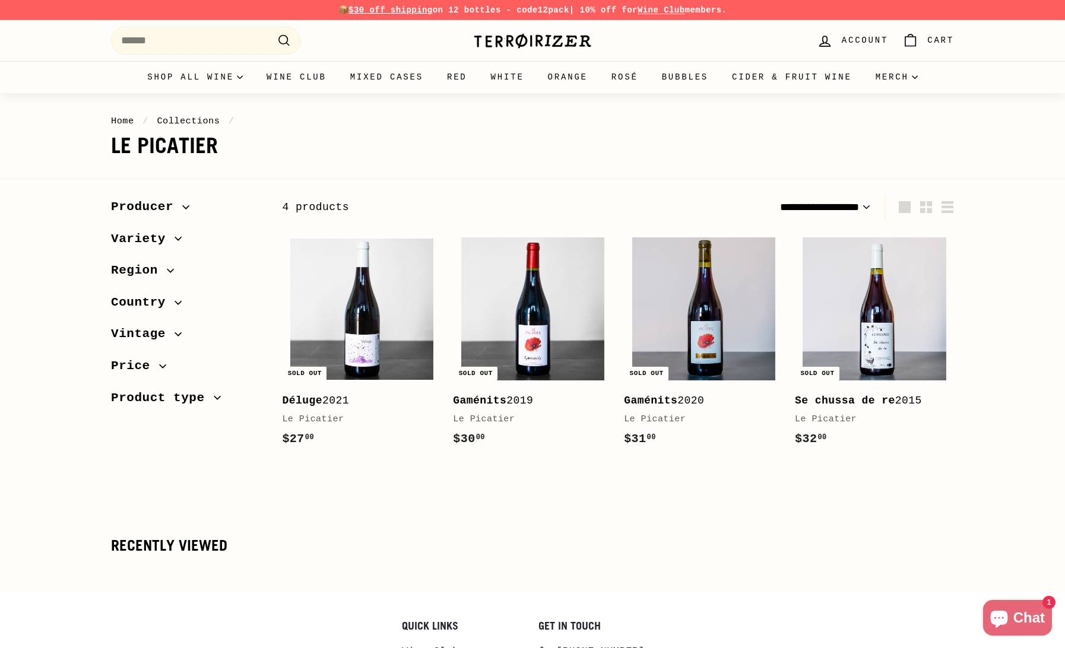  Describe the element at coordinates (533, 146) in the screenshot. I see `h1: Le Picatier` at that location.